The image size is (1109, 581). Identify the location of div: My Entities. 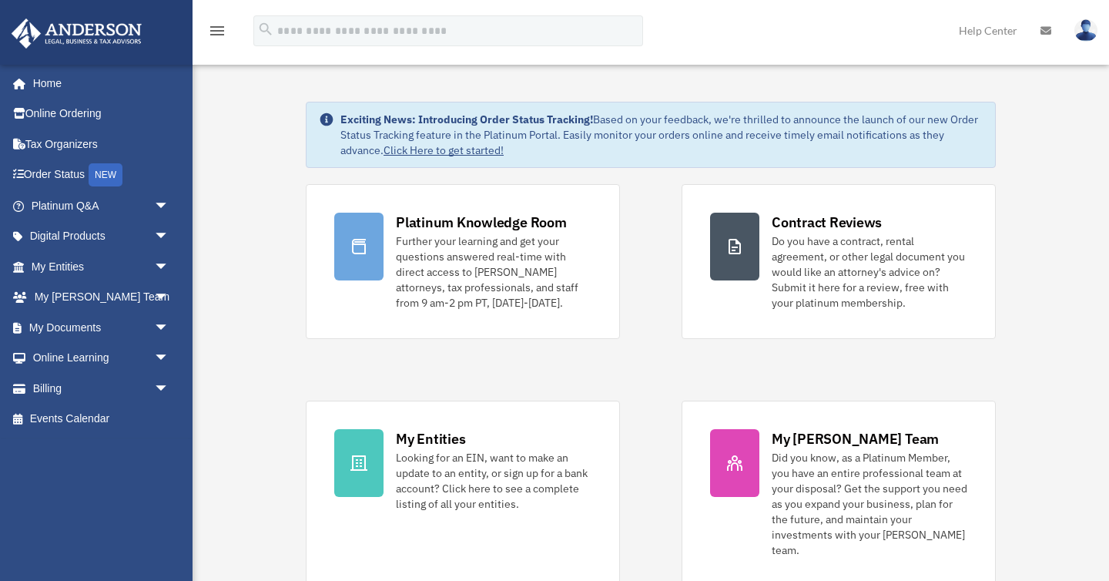
(431, 438).